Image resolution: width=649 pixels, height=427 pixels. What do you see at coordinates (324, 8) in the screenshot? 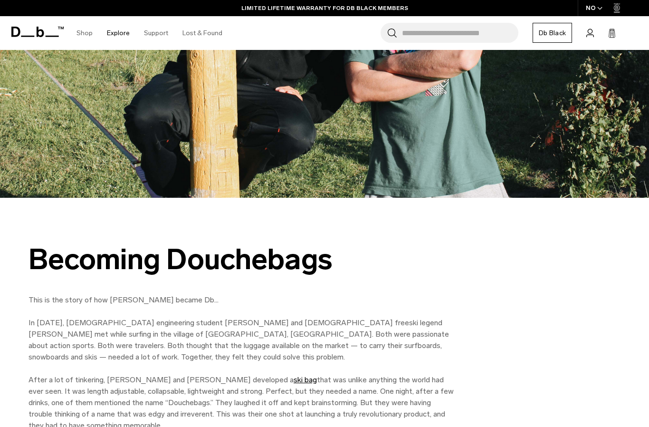
I see `a: LIMITED LIFETIME WARRANTY FOR DB BLACK MEMBERS` at bounding box center [324, 8].